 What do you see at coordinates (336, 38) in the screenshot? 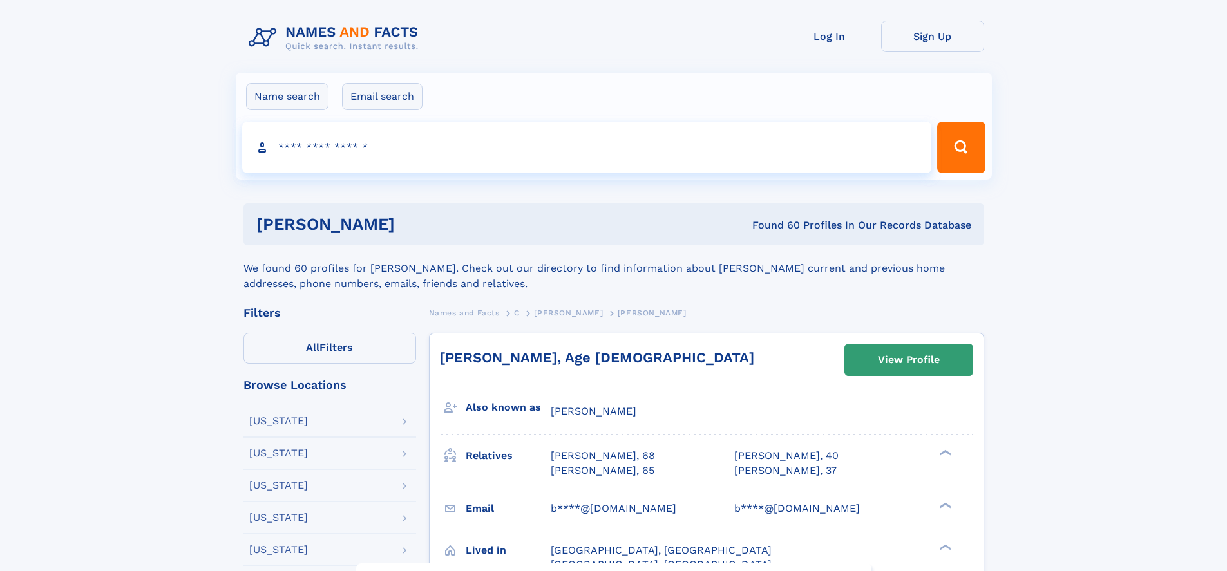
I see `img: Logo Names and Facts` at bounding box center [336, 38].